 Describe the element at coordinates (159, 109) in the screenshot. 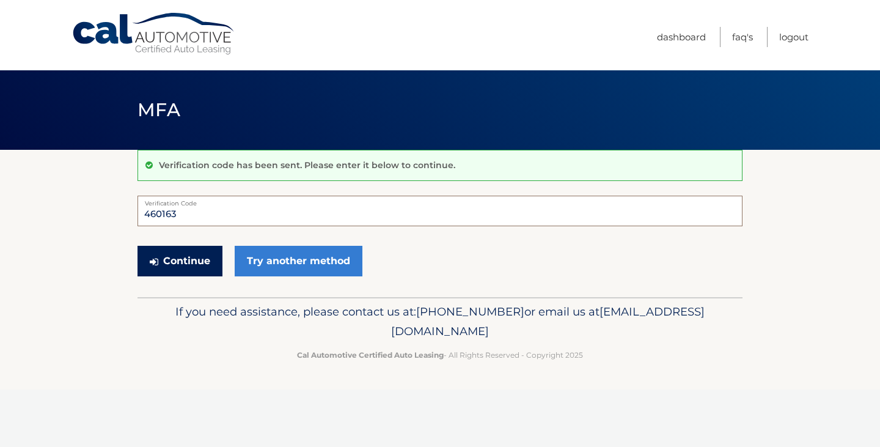

I see `span: MFA` at that location.